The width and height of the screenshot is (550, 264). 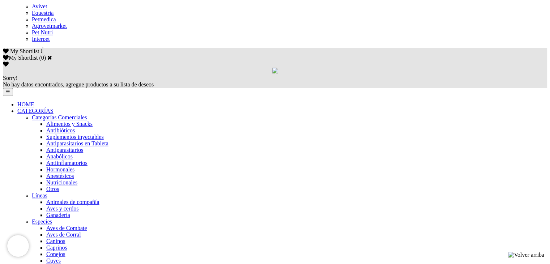 What do you see at coordinates (275, 71) in the screenshot?
I see `img: loading.gif` at bounding box center [275, 71].